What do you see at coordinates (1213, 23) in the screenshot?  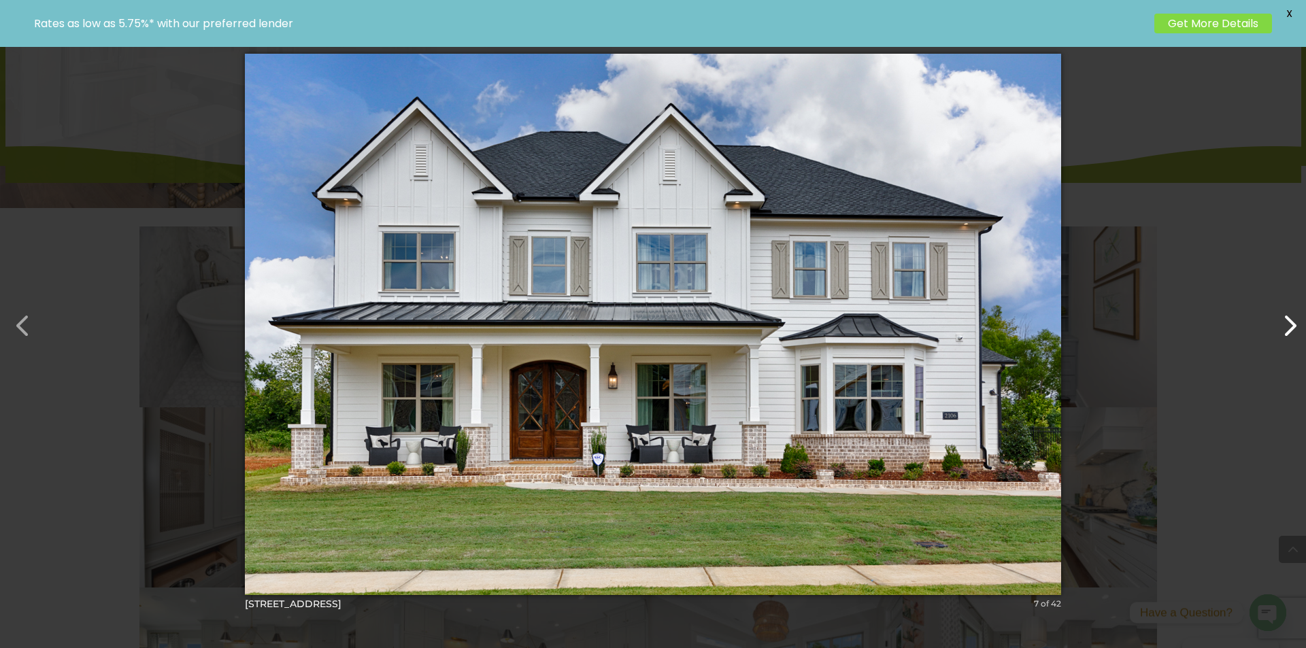 I see `a: Get More Details` at bounding box center [1213, 23].